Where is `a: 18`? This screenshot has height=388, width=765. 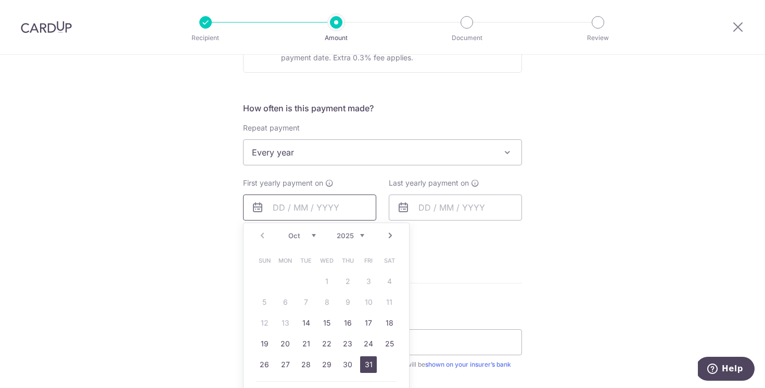 a: 18 is located at coordinates (389, 323).